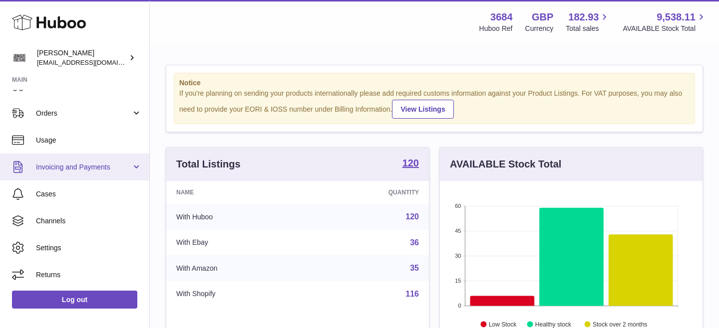 The width and height of the screenshot is (719, 328). Describe the element at coordinates (553, 324) in the screenshot. I see `text: Healthy stock` at that location.